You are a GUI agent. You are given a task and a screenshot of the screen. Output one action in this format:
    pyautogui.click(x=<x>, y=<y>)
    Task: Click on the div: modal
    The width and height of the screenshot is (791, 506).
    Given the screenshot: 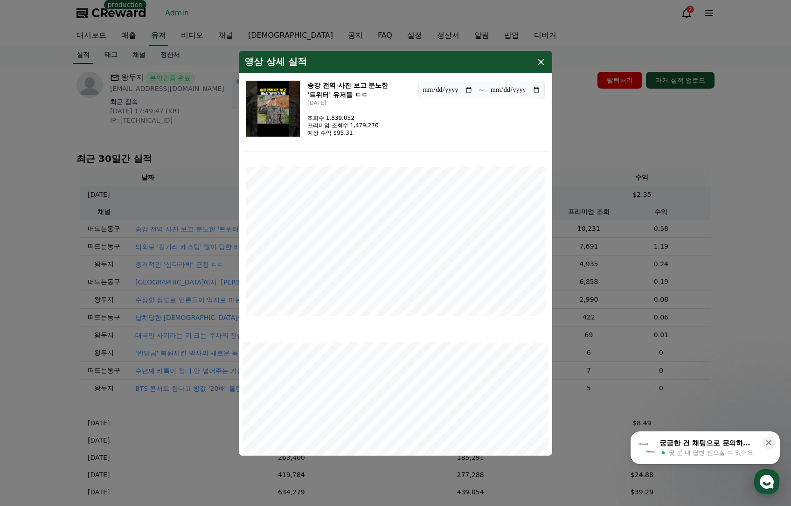 What is the action you would take?
    pyautogui.click(x=396, y=253)
    